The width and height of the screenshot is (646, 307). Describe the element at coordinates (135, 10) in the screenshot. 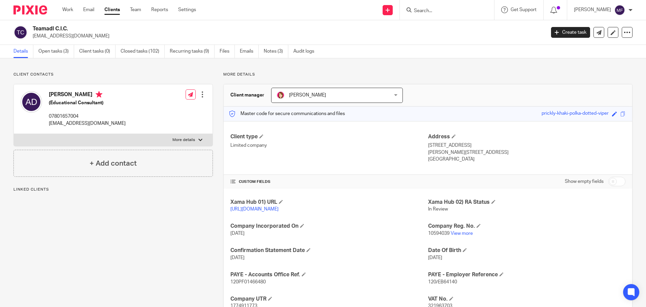

I see `a: Team` at that location.